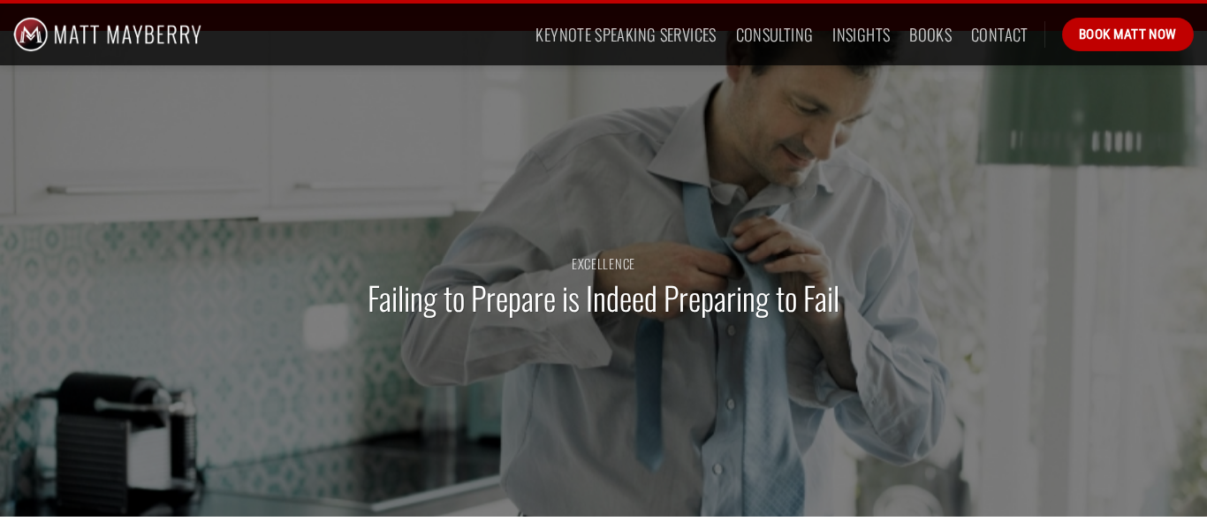 The width and height of the screenshot is (1207, 529). Describe the element at coordinates (1128, 34) in the screenshot. I see `span: Book Matt Now` at that location.